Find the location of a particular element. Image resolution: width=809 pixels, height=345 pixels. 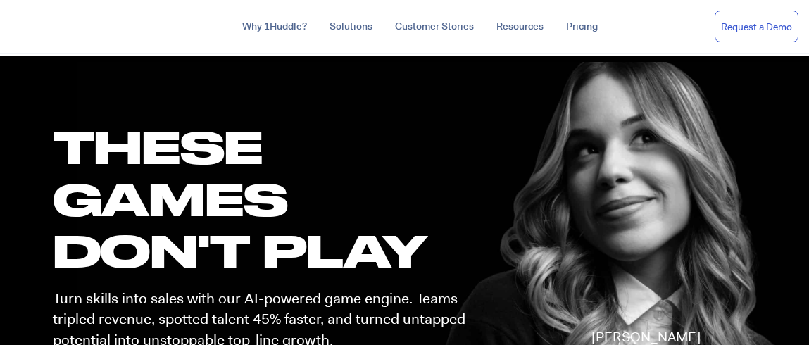

h1: these GAMES DON'T PLAY is located at coordinates (265, 199).